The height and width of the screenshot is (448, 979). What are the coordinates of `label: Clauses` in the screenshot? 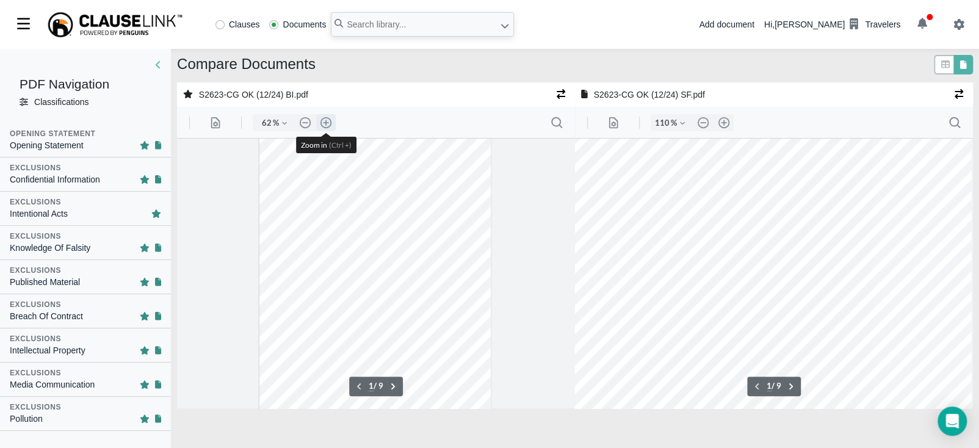 It's located at (237, 24).